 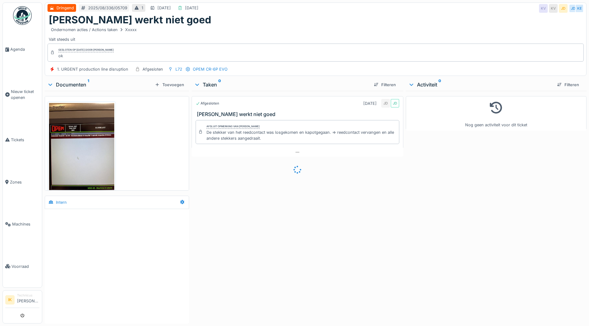 What do you see at coordinates (480, 85) in the screenshot?
I see `div: Activiteit` at bounding box center [480, 85].